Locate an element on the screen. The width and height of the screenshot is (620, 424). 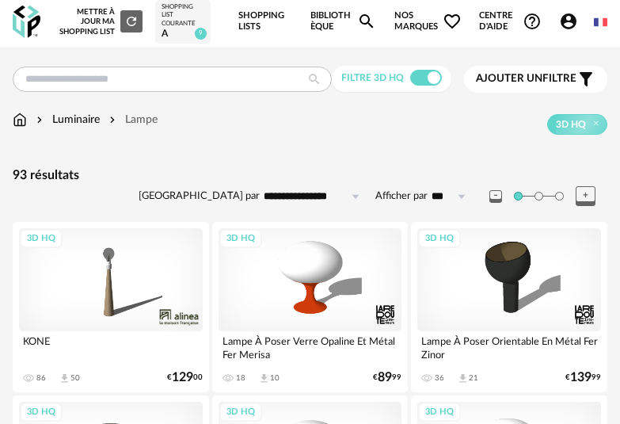
div: 93 résultats is located at coordinates (310, 175).